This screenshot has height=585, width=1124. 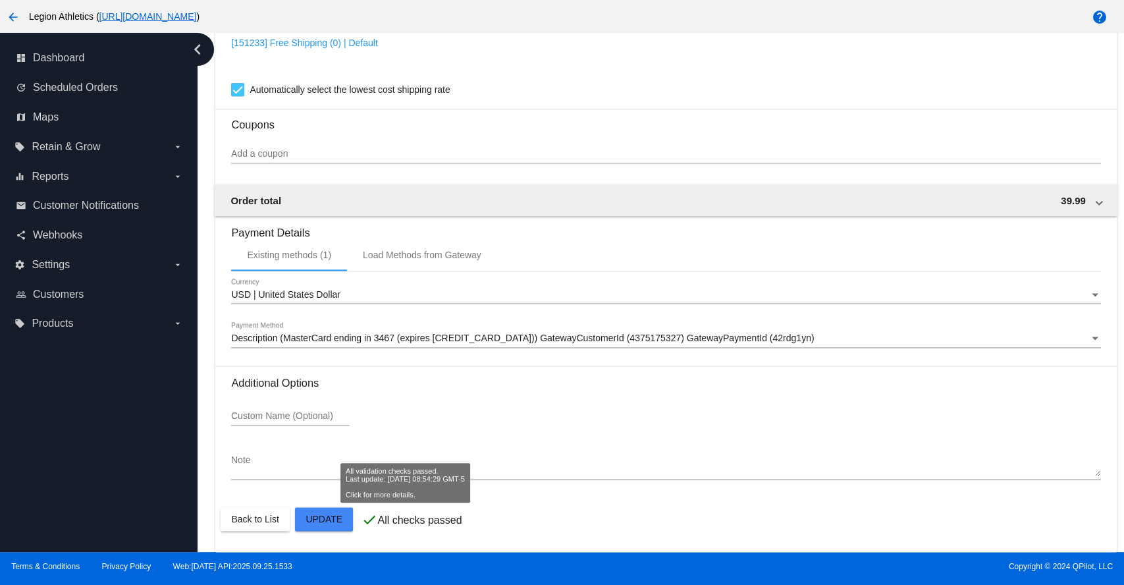 I want to click on mat-icon: help, so click(x=1100, y=17).